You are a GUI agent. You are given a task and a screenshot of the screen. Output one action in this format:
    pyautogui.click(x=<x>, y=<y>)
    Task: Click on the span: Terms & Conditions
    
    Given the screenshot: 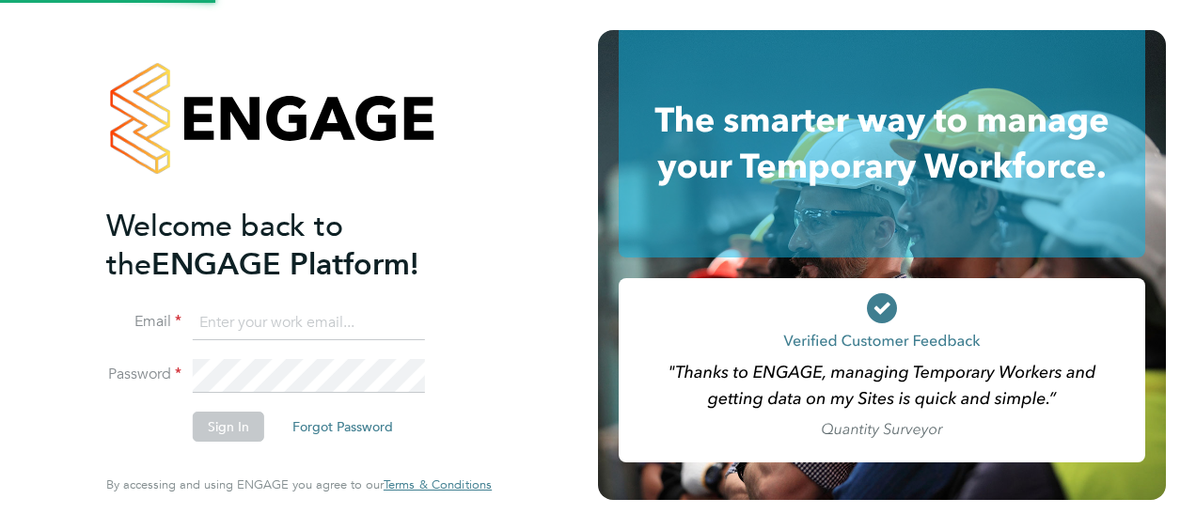 What is the action you would take?
    pyautogui.click(x=437, y=484)
    